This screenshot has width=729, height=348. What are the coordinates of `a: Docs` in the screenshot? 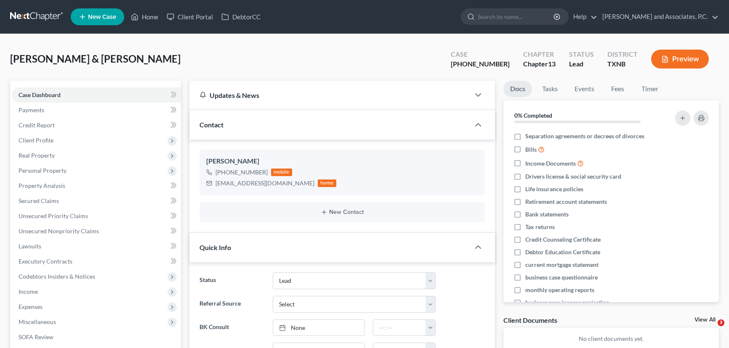 It's located at (517, 89).